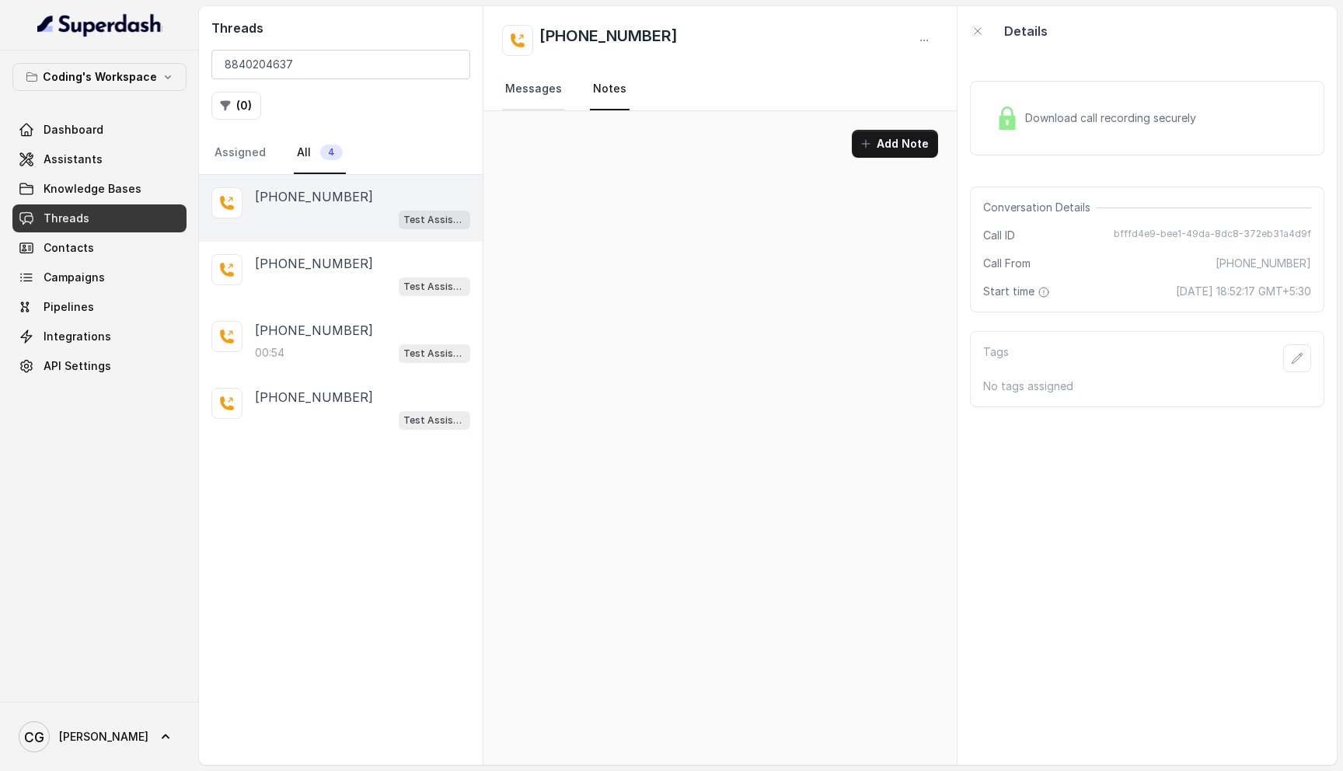  What do you see at coordinates (100, 366) in the screenshot?
I see `a: API Settings` at bounding box center [100, 366].